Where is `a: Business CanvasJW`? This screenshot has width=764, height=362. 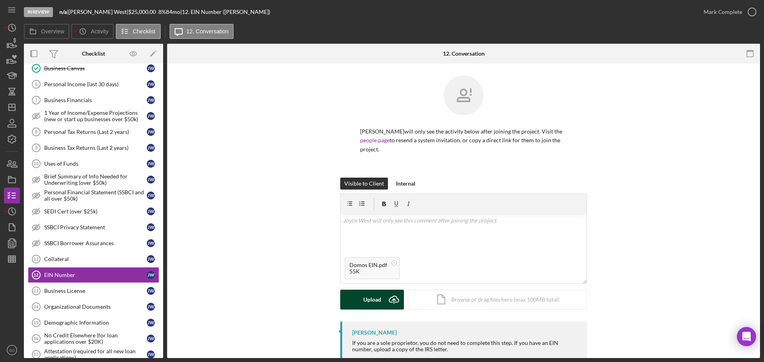 a: Business CanvasJW is located at coordinates (94, 68).